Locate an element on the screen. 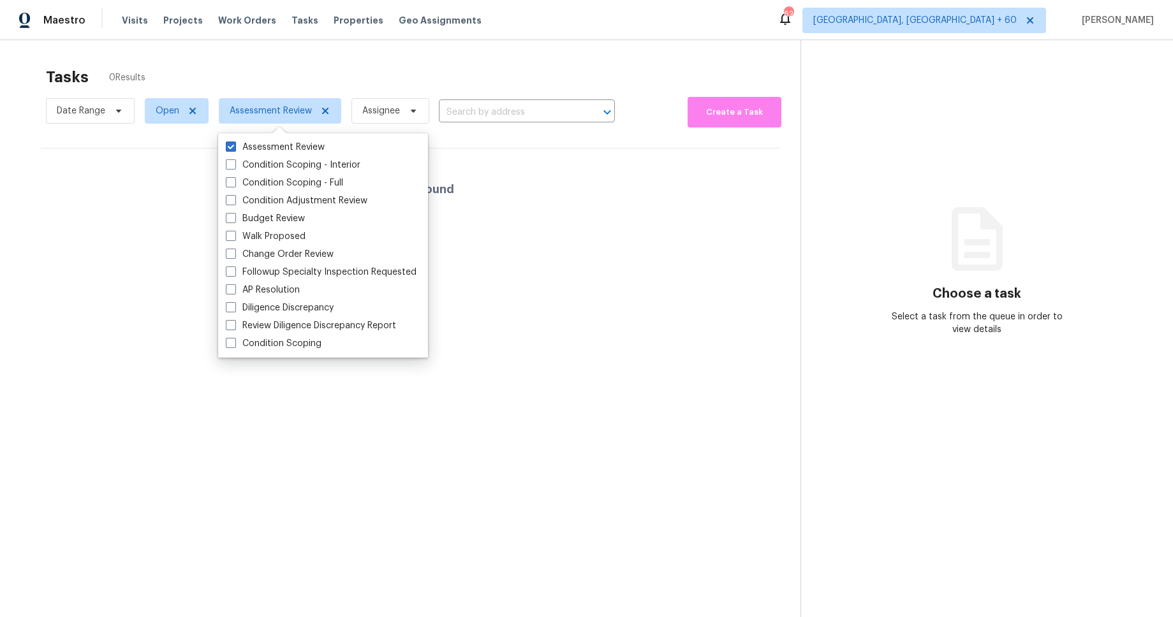 The image size is (1173, 617). label: AP Resolution is located at coordinates (263, 290).